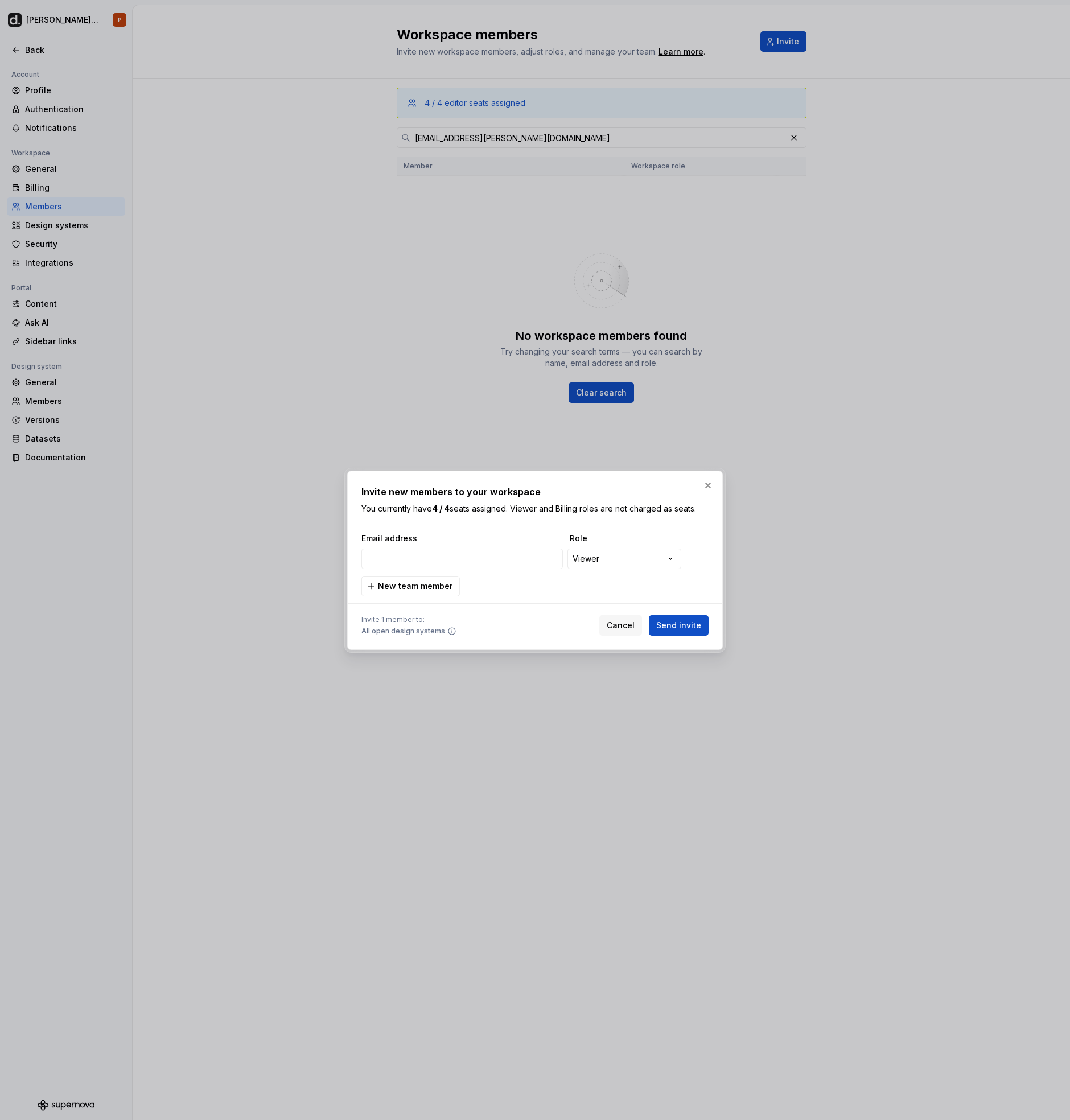 The width and height of the screenshot is (1070, 1120). What do you see at coordinates (535, 509) in the screenshot?
I see `p: You currently have seats assigned. Viewer and Billing roles are not charged as seats.` at bounding box center [535, 509].